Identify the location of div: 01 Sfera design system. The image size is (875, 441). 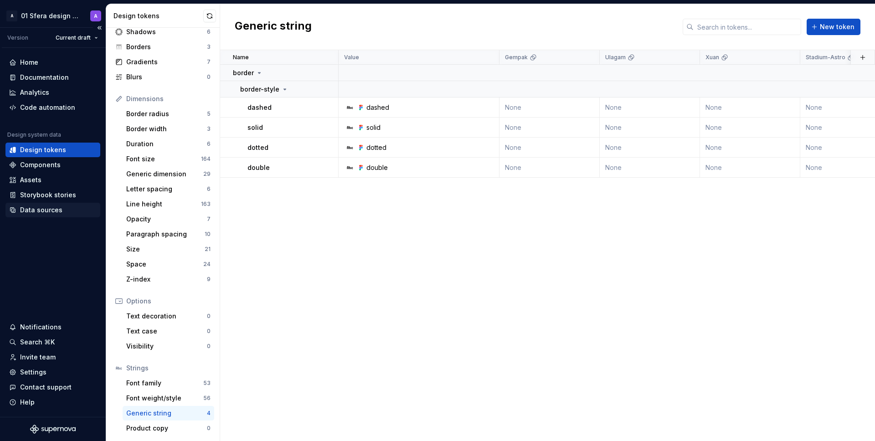
(50, 16).